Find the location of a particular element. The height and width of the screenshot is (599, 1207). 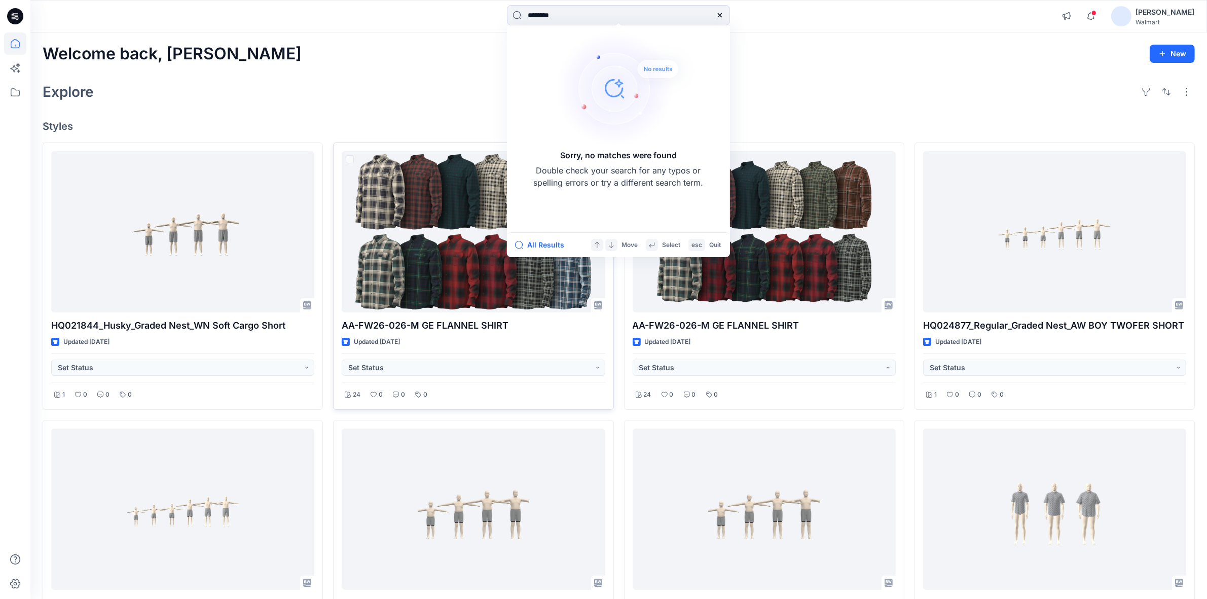

img: avatar is located at coordinates (1121, 16).